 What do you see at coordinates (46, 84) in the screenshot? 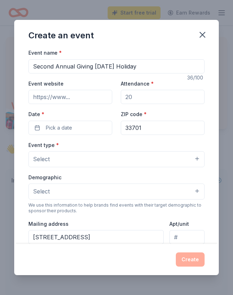
I see `label: Event website` at bounding box center [46, 84].